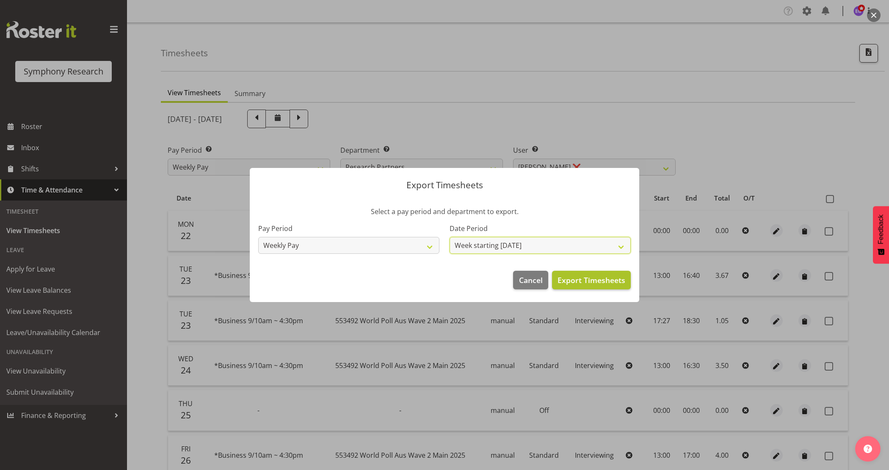 The image size is (889, 470). I want to click on img: help-xxl-2.png, so click(868, 449).